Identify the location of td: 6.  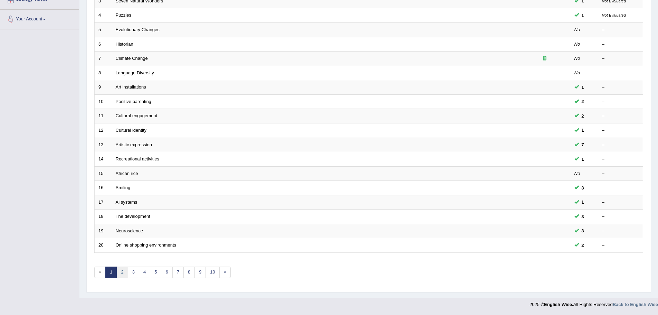
(103, 44).